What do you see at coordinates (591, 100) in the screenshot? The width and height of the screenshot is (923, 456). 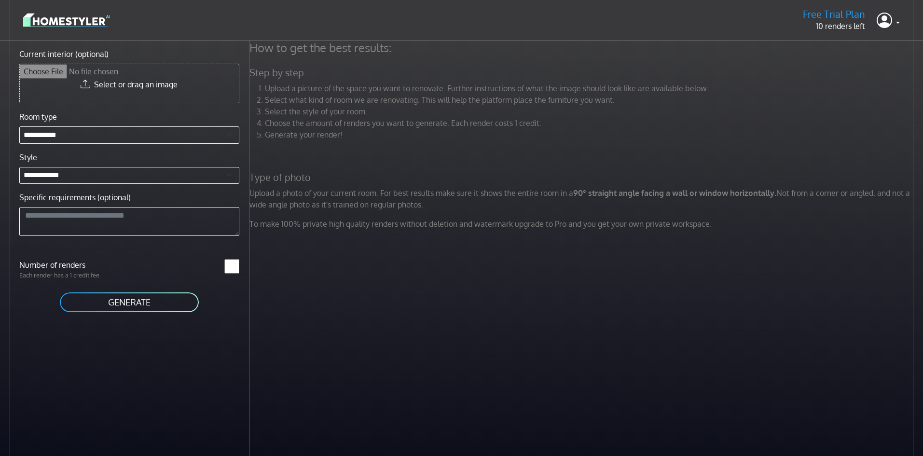 I see `li: Select what kind of room we are renovating. This will help the platform place the furniture you w...` at bounding box center [591, 100].